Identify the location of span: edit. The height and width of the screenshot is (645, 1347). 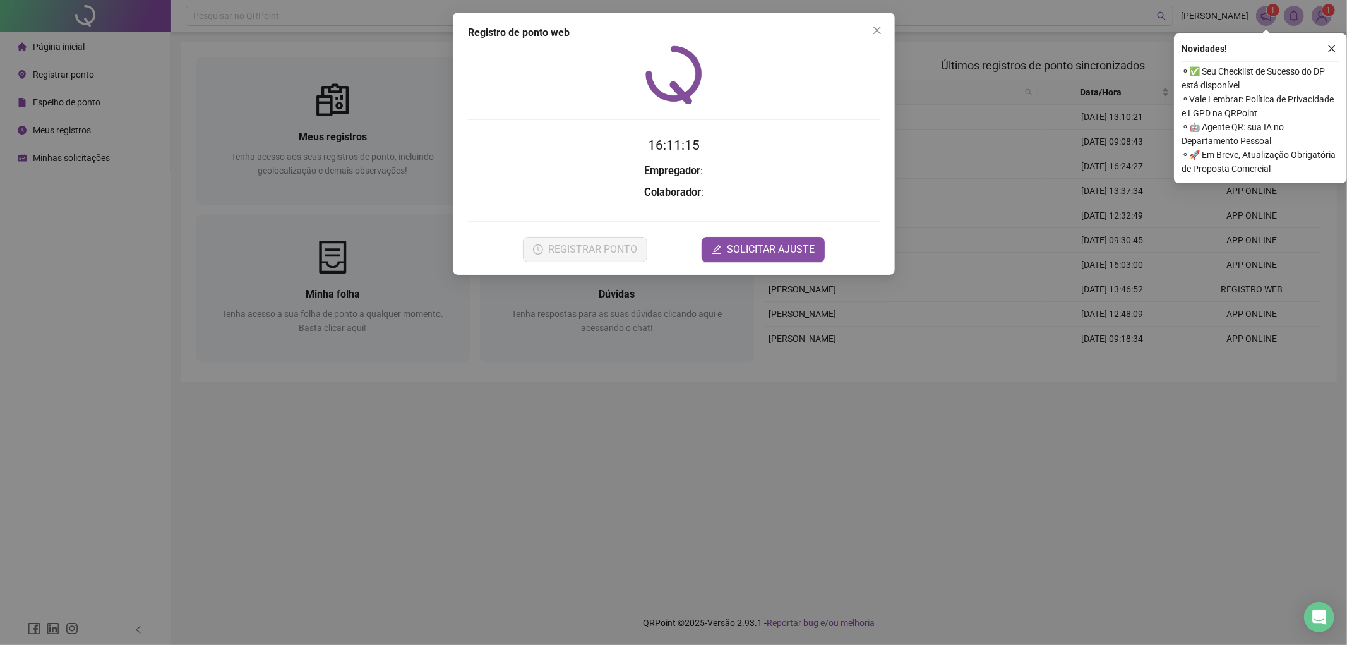
(717, 250).